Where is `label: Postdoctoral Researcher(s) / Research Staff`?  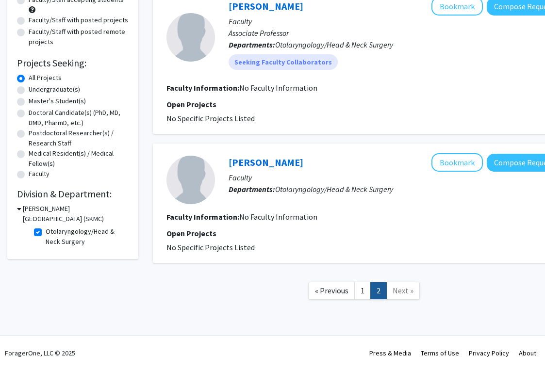 label: Postdoctoral Researcher(s) / Research Staff is located at coordinates (79, 138).